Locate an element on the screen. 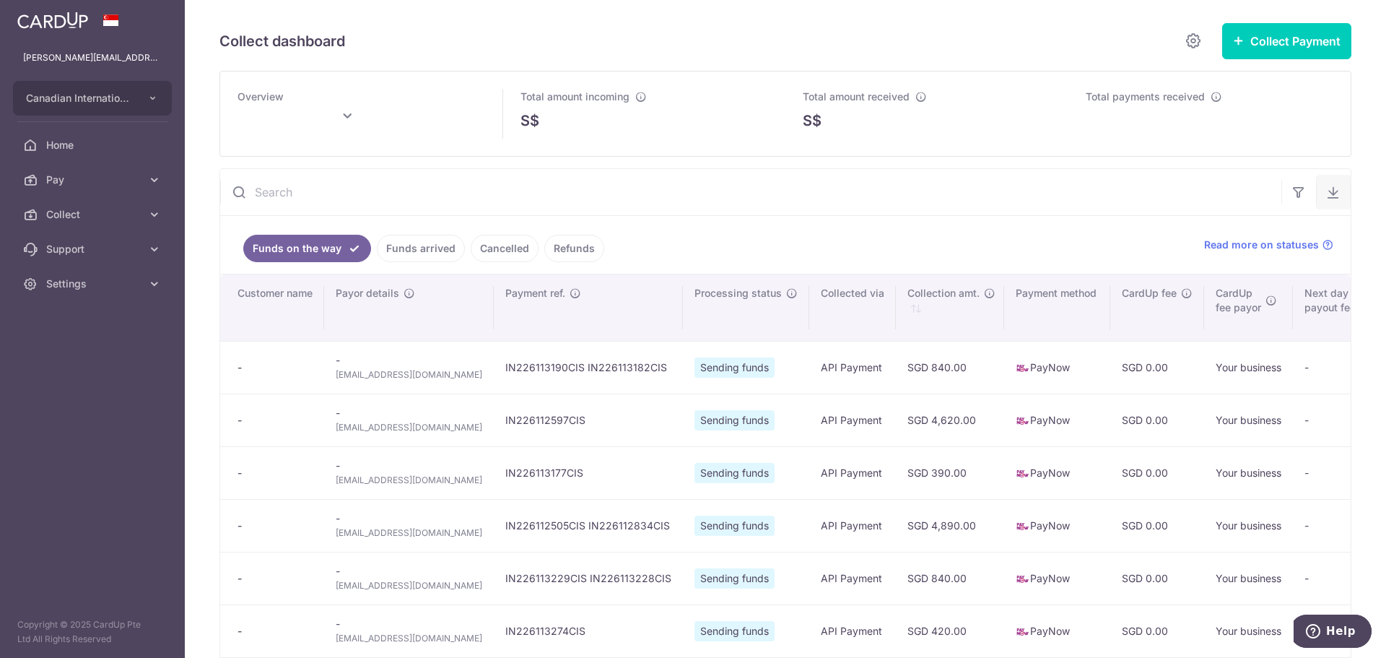 Image resolution: width=1386 pixels, height=658 pixels. span: Payor details is located at coordinates (368, 293).